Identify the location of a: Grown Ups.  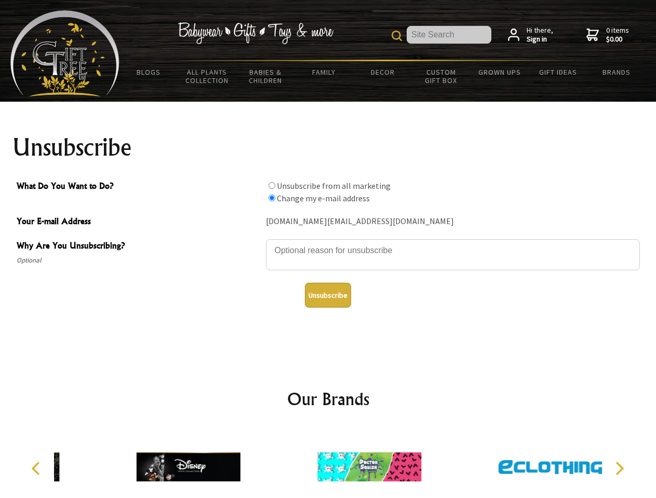
(499, 72).